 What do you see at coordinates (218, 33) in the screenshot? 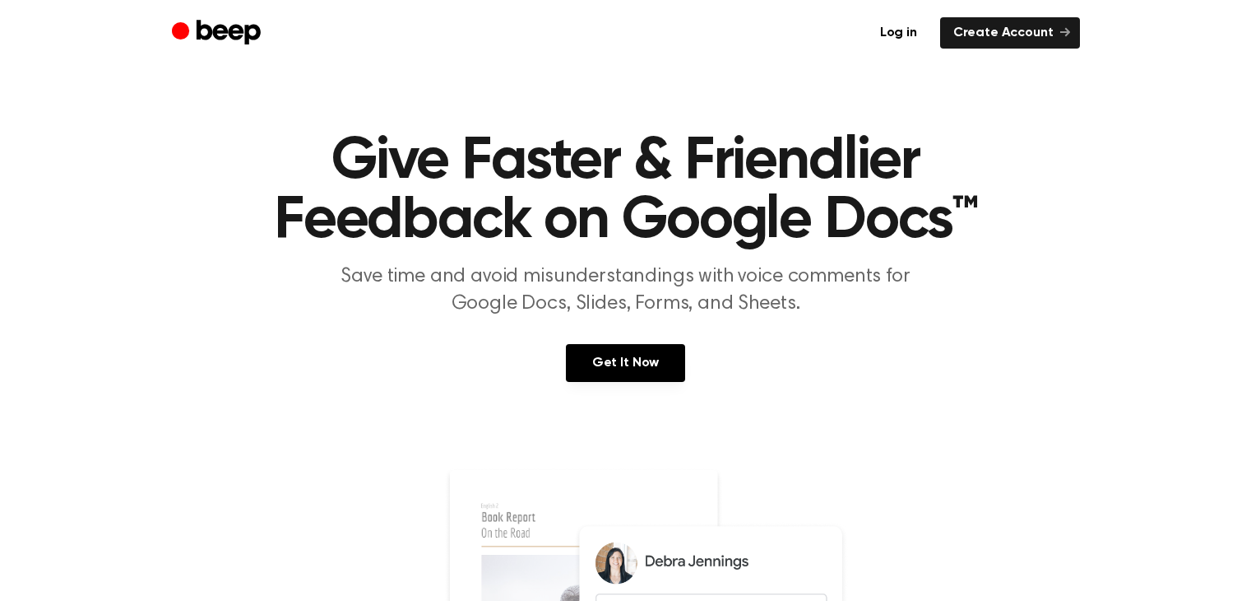
I see `a: Beep` at bounding box center [218, 33].